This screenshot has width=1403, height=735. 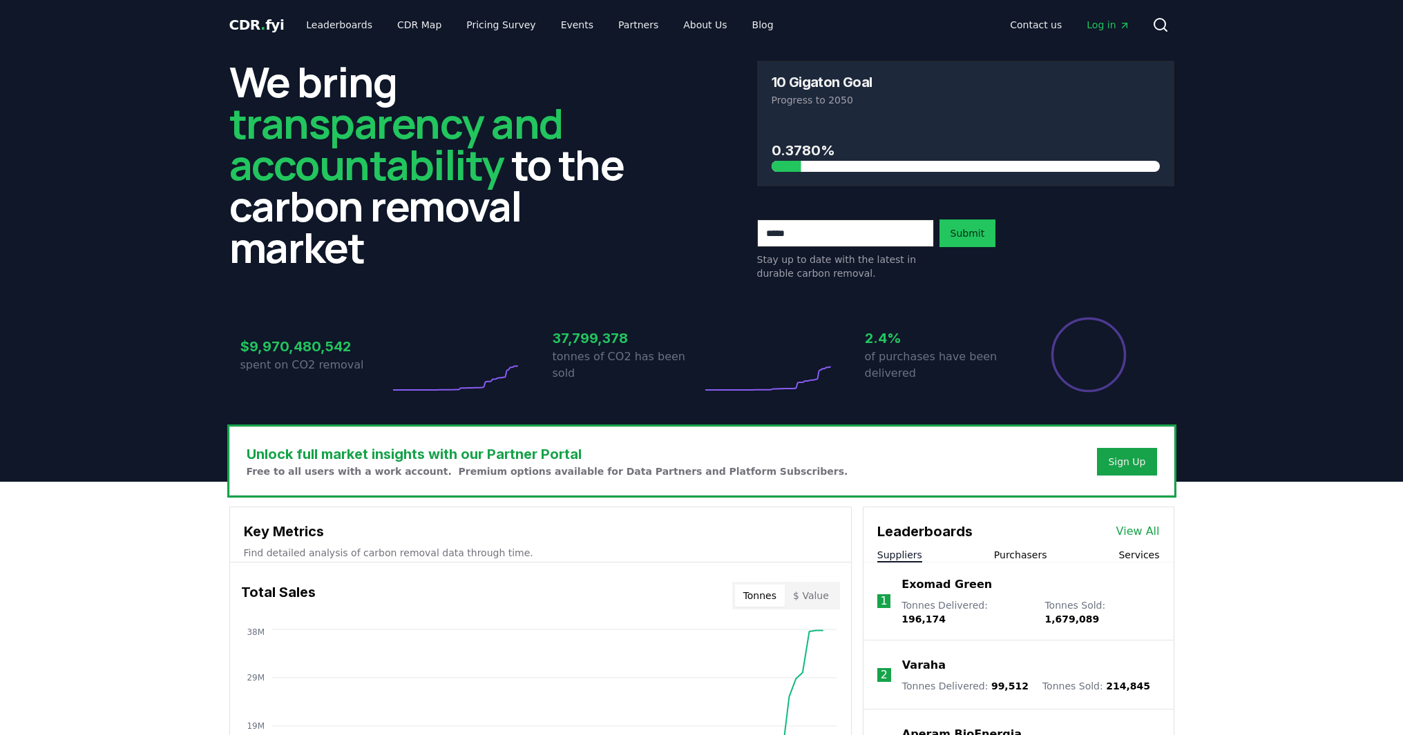 I want to click on button: Tonnes, so click(x=760, y=596).